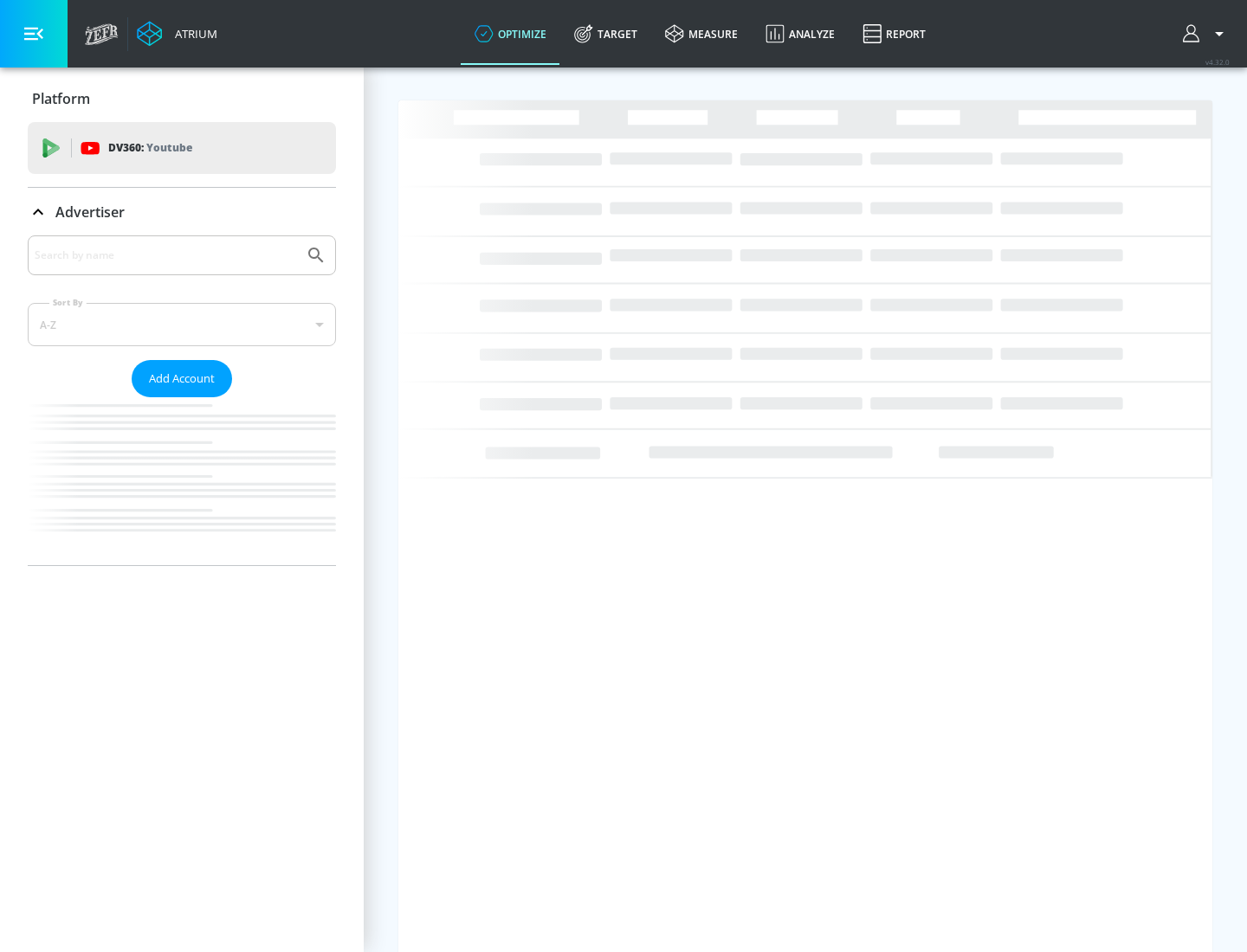  Describe the element at coordinates (605, 34) in the screenshot. I see `a: Target` at that location.